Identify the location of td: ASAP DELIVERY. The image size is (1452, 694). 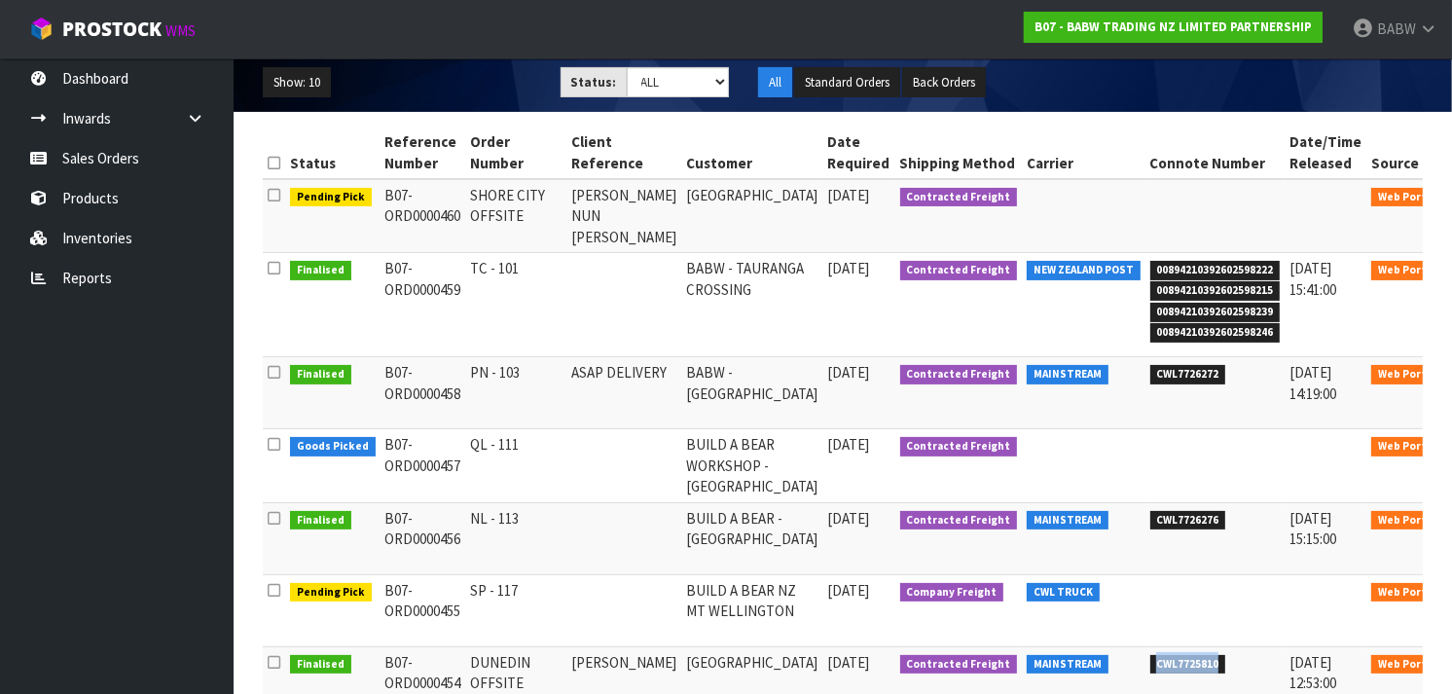
(625, 393).